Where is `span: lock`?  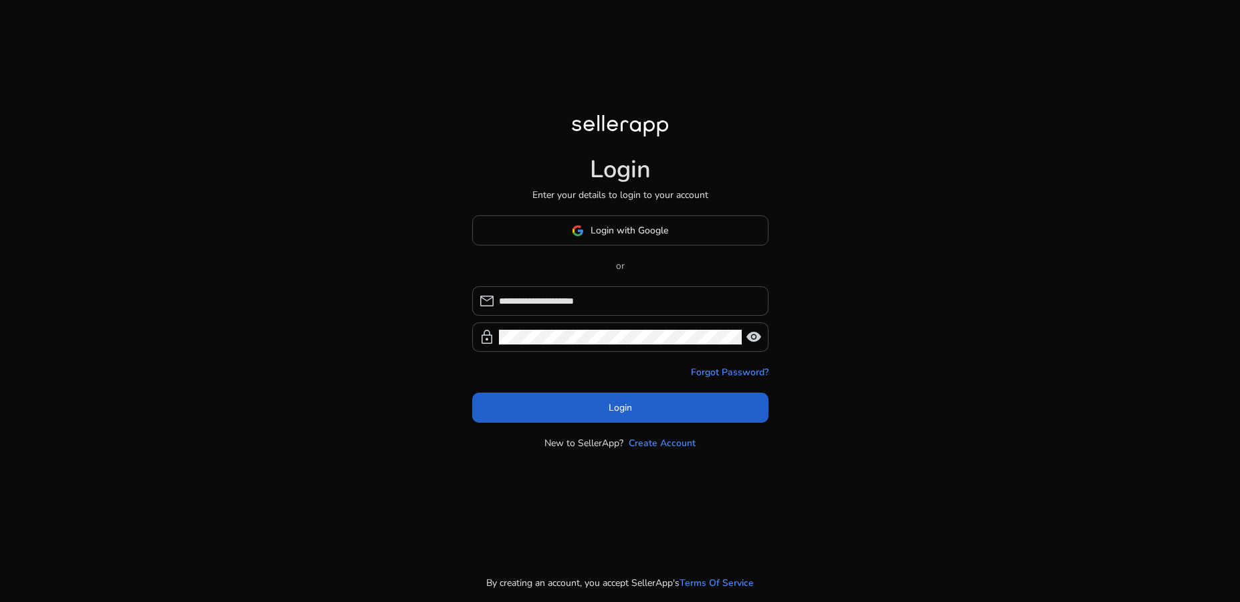
span: lock is located at coordinates (487, 337).